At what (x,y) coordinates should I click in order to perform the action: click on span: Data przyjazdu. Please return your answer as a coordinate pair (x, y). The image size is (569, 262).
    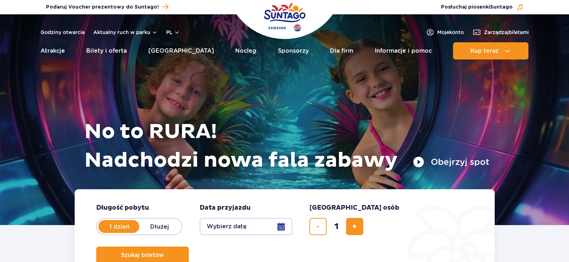
    Looking at the image, I should click on (225, 208).